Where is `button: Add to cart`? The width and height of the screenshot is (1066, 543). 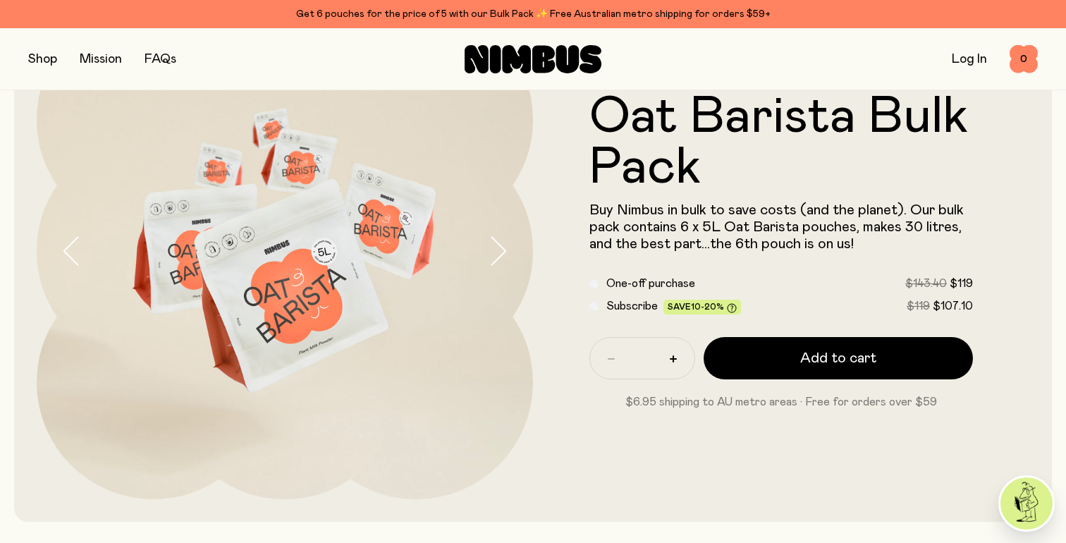 button: Add to cart is located at coordinates (838, 358).